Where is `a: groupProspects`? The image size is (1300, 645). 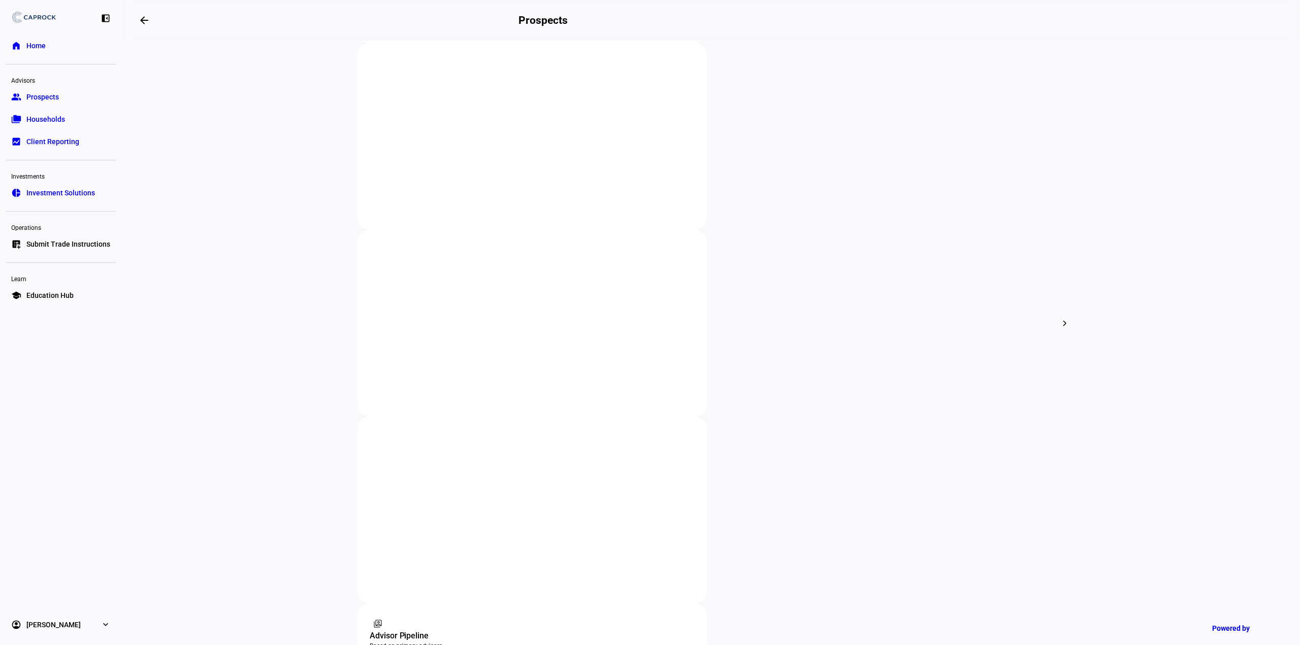 a: groupProspects is located at coordinates (61, 97).